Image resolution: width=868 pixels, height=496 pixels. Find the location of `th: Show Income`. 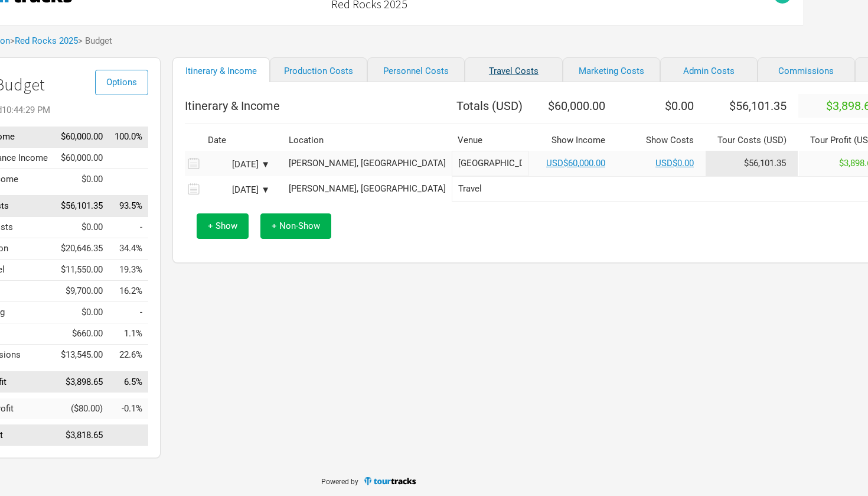

th: Show Income is located at coordinates (573, 140).